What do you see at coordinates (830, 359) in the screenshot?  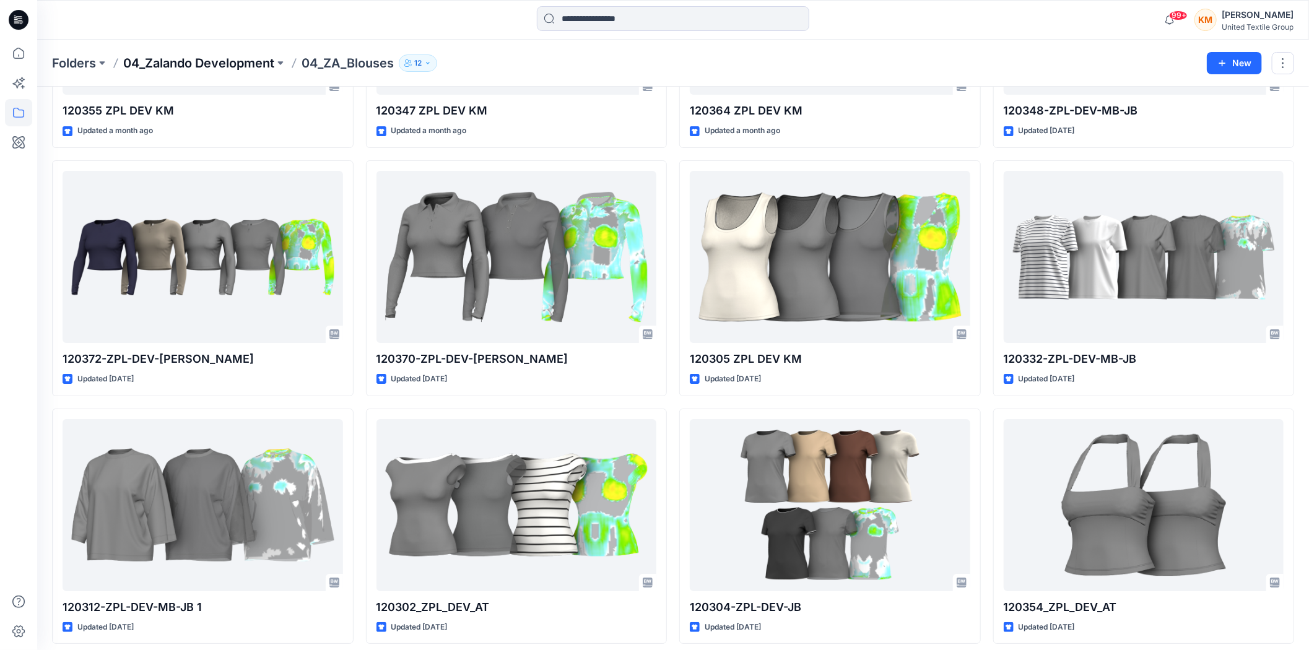 I see `p: 120305 ZPL DEV KM` at bounding box center [830, 359].